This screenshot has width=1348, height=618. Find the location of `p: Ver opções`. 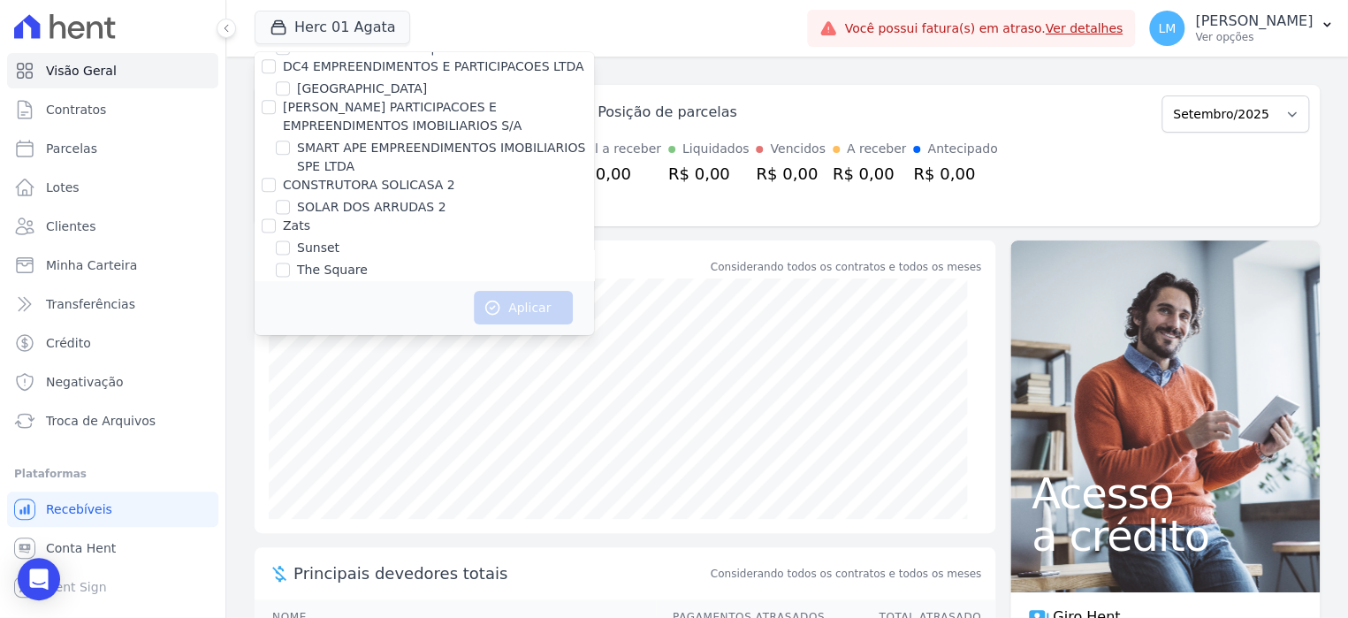

p: Ver opções is located at coordinates (1253, 37).